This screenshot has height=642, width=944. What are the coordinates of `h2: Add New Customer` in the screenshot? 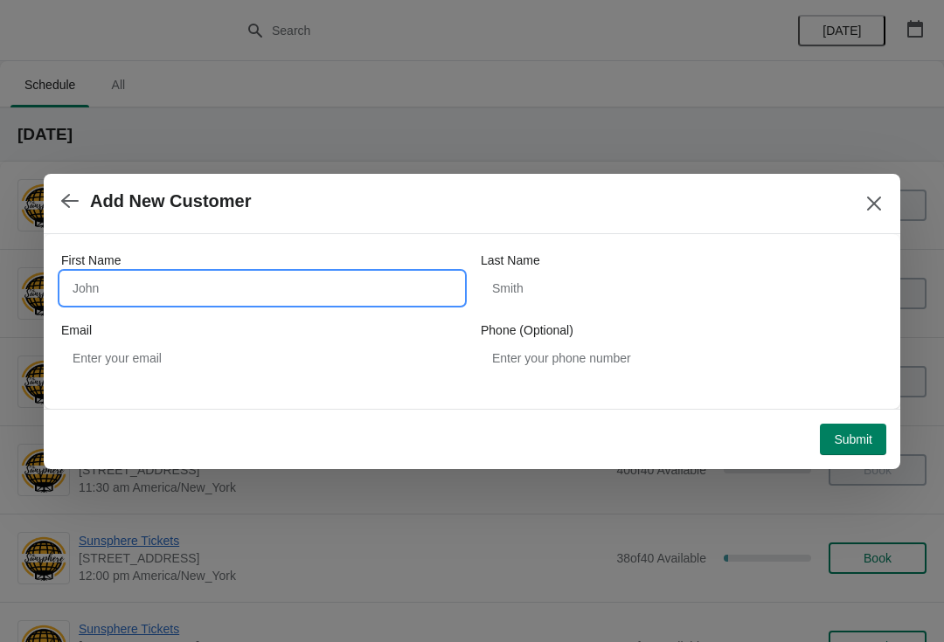 It's located at (170, 201).